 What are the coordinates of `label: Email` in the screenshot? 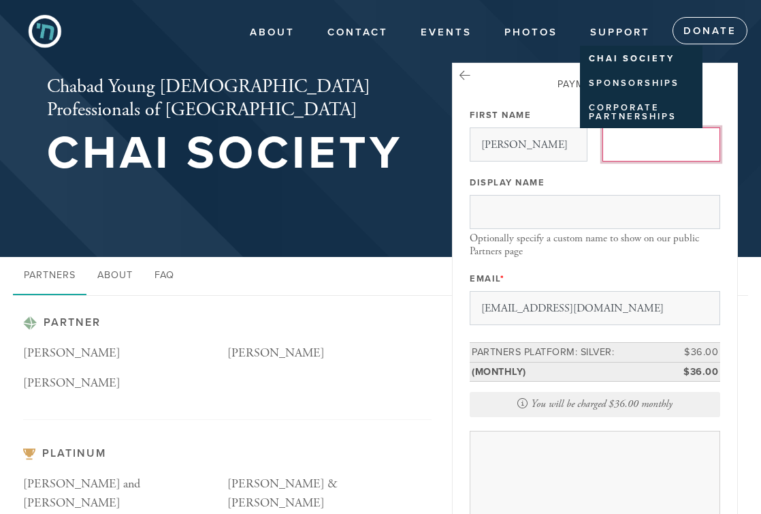 It's located at (487, 279).